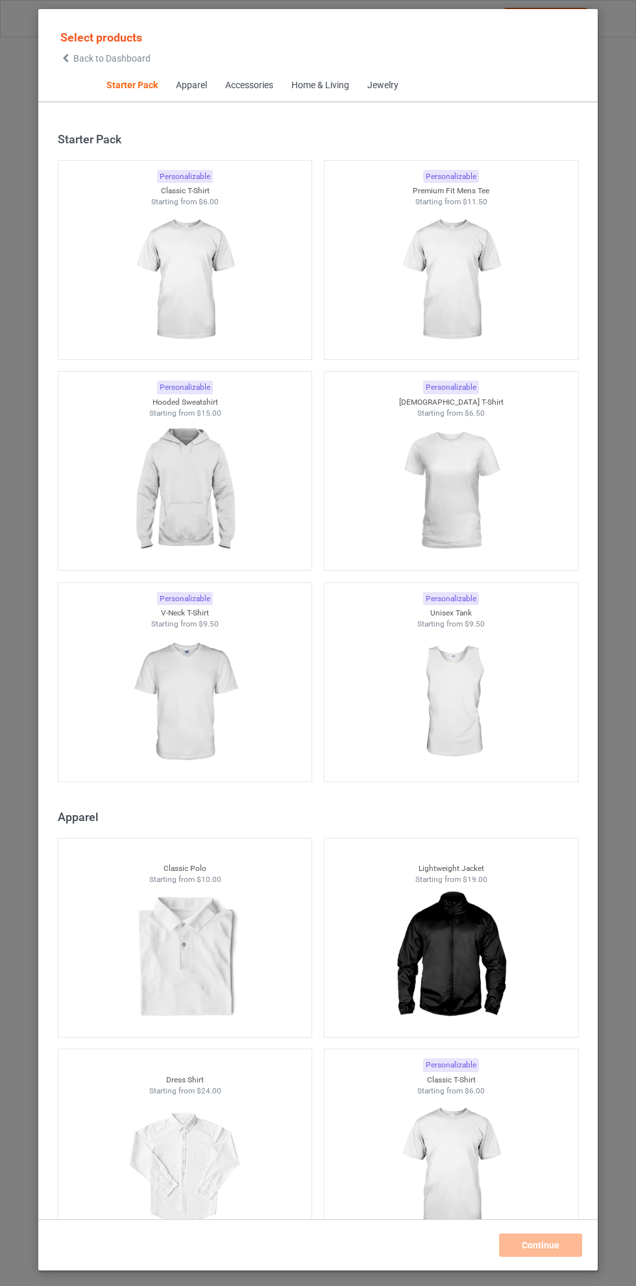 The height and width of the screenshot is (1286, 636). Describe the element at coordinates (474, 413) in the screenshot. I see `span: $6.50` at that location.